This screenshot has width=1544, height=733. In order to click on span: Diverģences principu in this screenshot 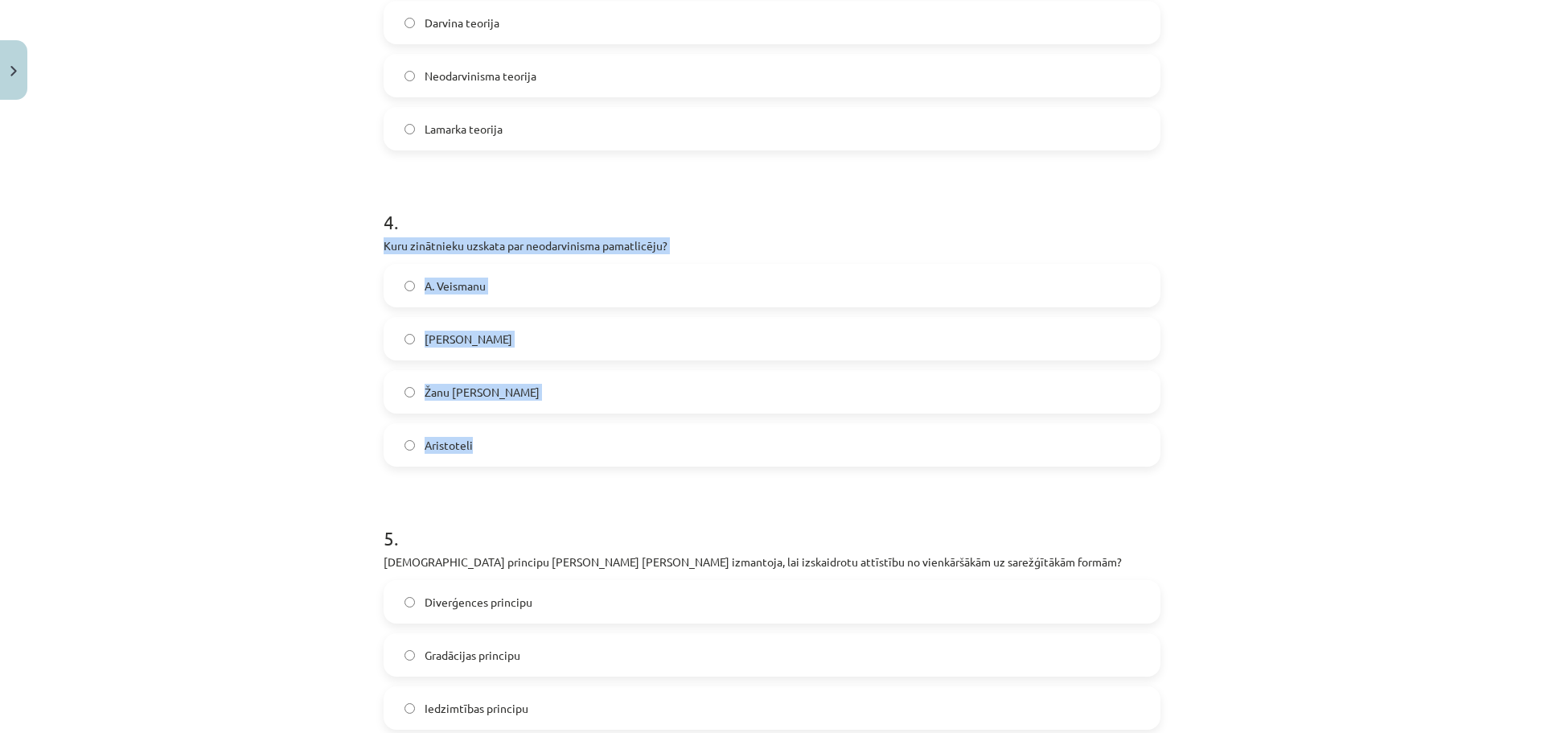, I will do `click(478, 601)`.